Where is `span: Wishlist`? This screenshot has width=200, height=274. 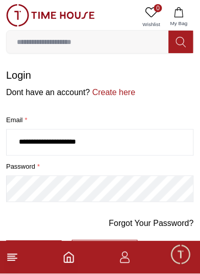
span: Wishlist is located at coordinates (152, 24).